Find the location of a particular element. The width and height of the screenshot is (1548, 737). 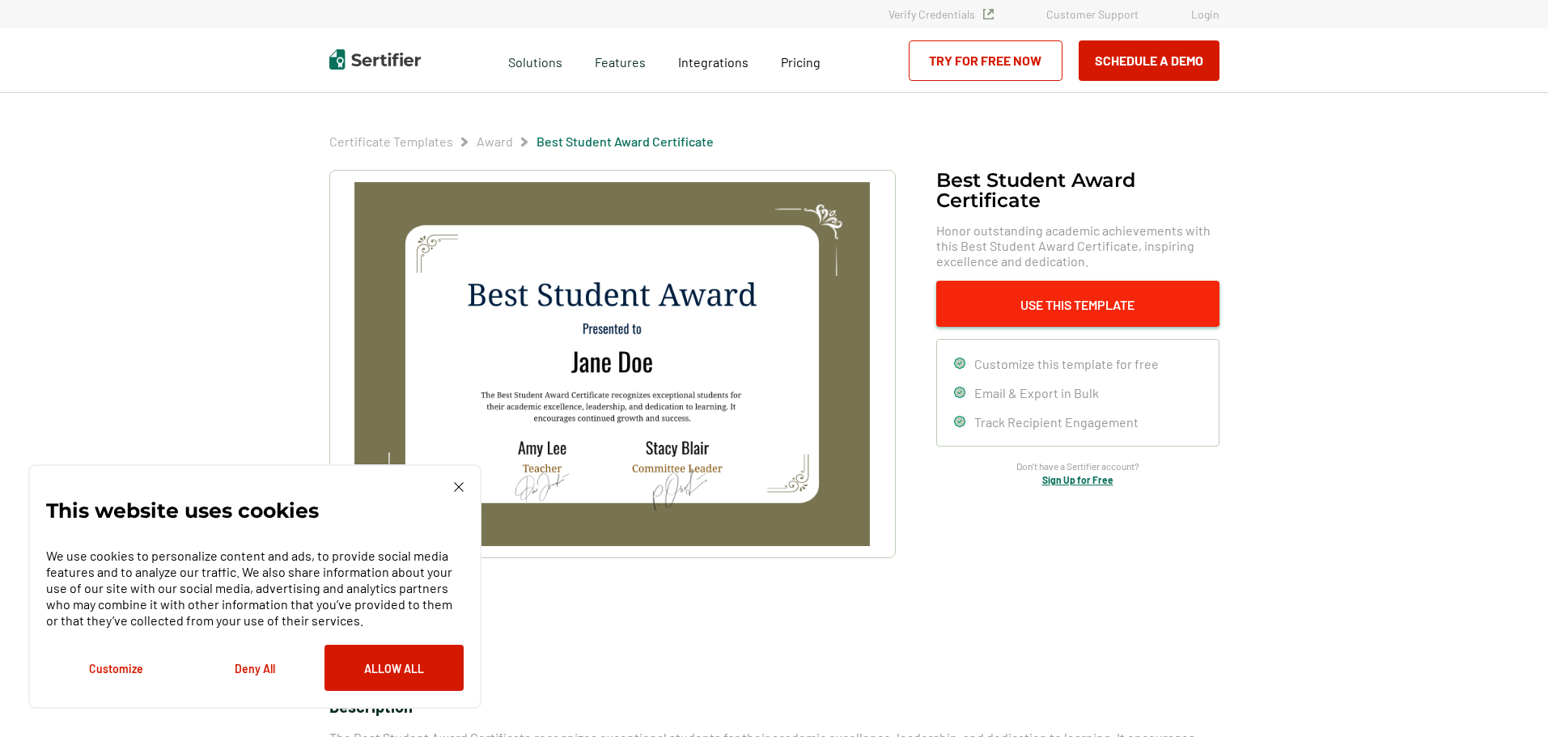

button: Customize is located at coordinates (116, 667).